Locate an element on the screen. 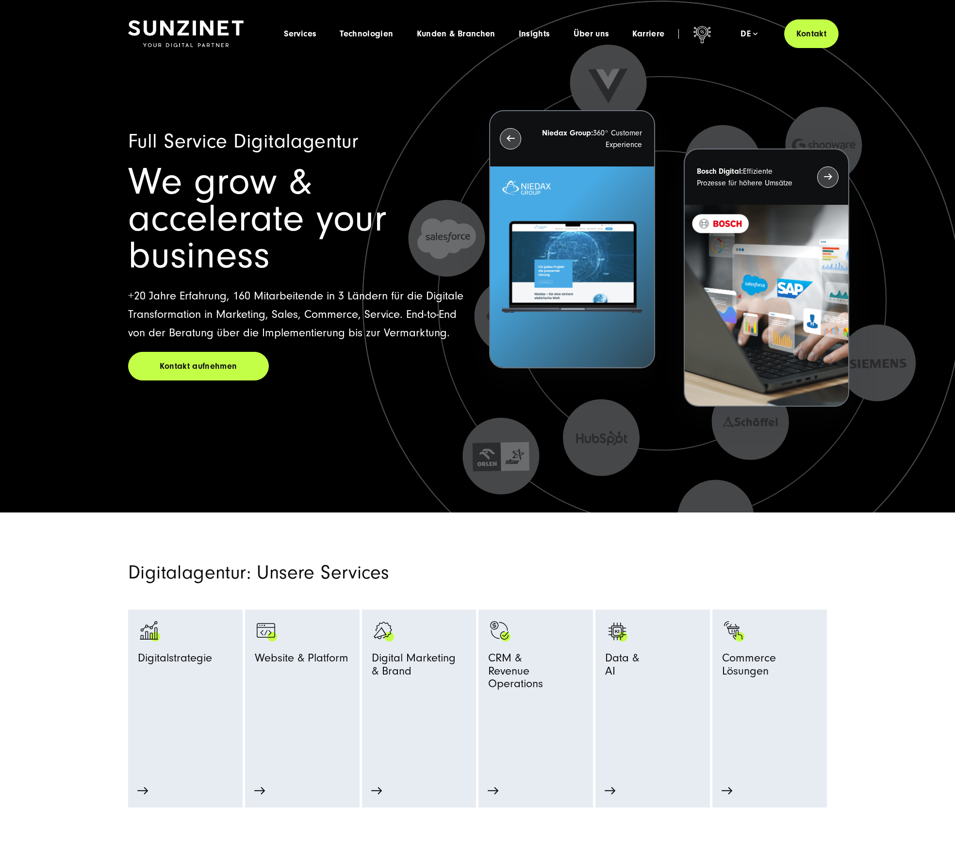  span: Services is located at coordinates (300, 34).